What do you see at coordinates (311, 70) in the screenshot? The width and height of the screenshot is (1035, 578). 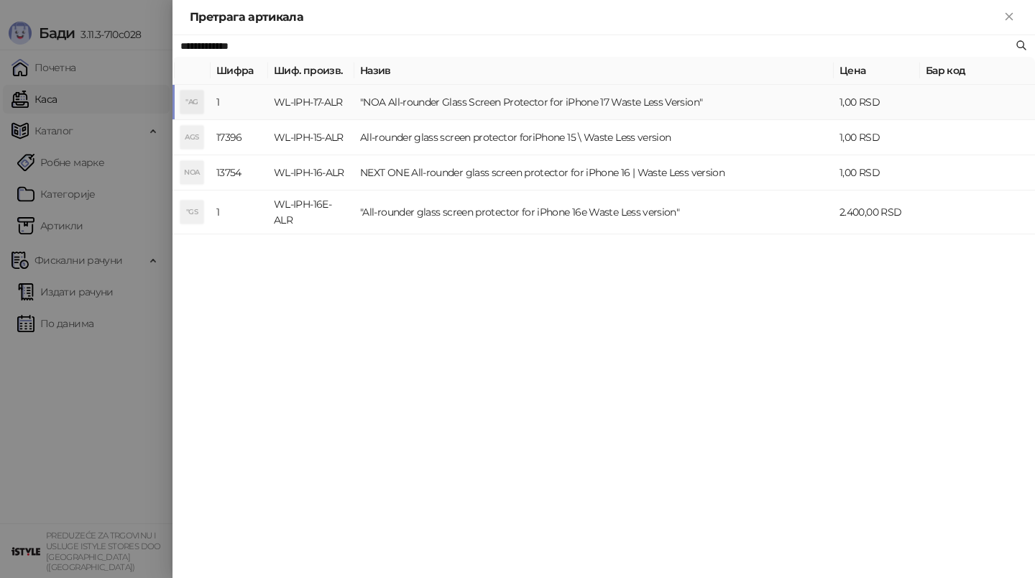 I see `th: Шиф. произв.` at bounding box center [311, 70].